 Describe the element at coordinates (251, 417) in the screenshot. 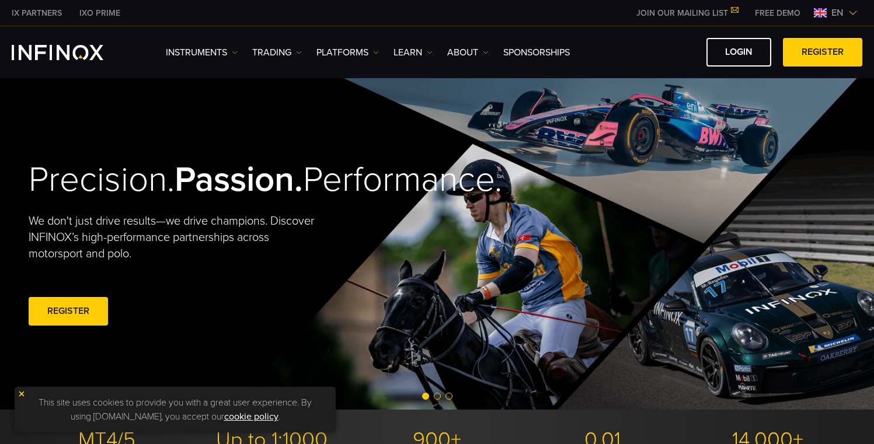

I see `a: cookie policy` at that location.